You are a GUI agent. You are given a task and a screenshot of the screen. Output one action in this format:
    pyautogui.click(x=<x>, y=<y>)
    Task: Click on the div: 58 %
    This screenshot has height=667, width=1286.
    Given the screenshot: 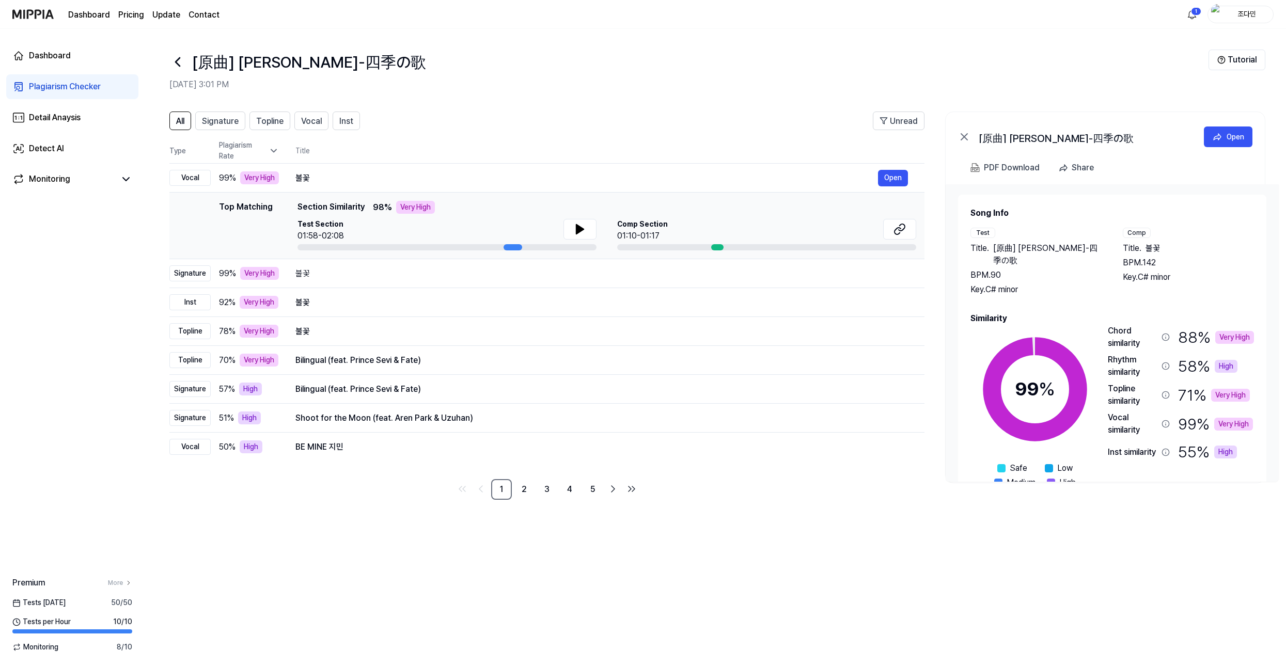 What is the action you would take?
    pyautogui.click(x=1207, y=366)
    